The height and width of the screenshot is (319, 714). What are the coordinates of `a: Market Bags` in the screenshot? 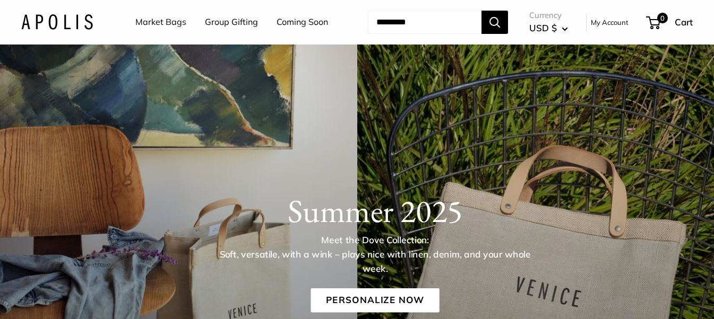 It's located at (161, 22).